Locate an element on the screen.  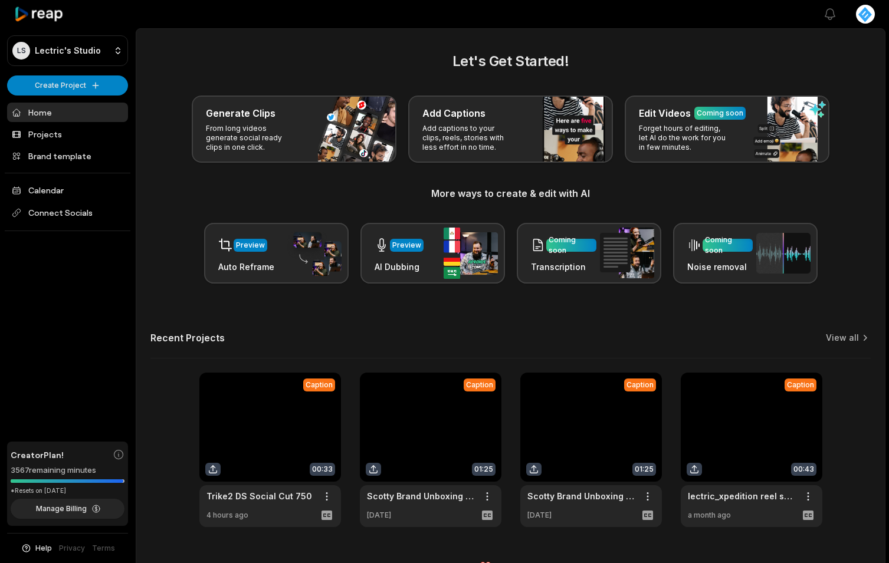
h3: Add Captions is located at coordinates (453, 113).